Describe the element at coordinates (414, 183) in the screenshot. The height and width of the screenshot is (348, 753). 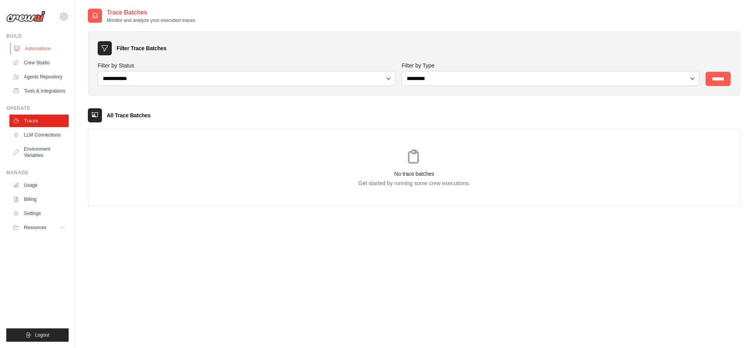
I see `p: Get started by running some crew executions.` at that location.